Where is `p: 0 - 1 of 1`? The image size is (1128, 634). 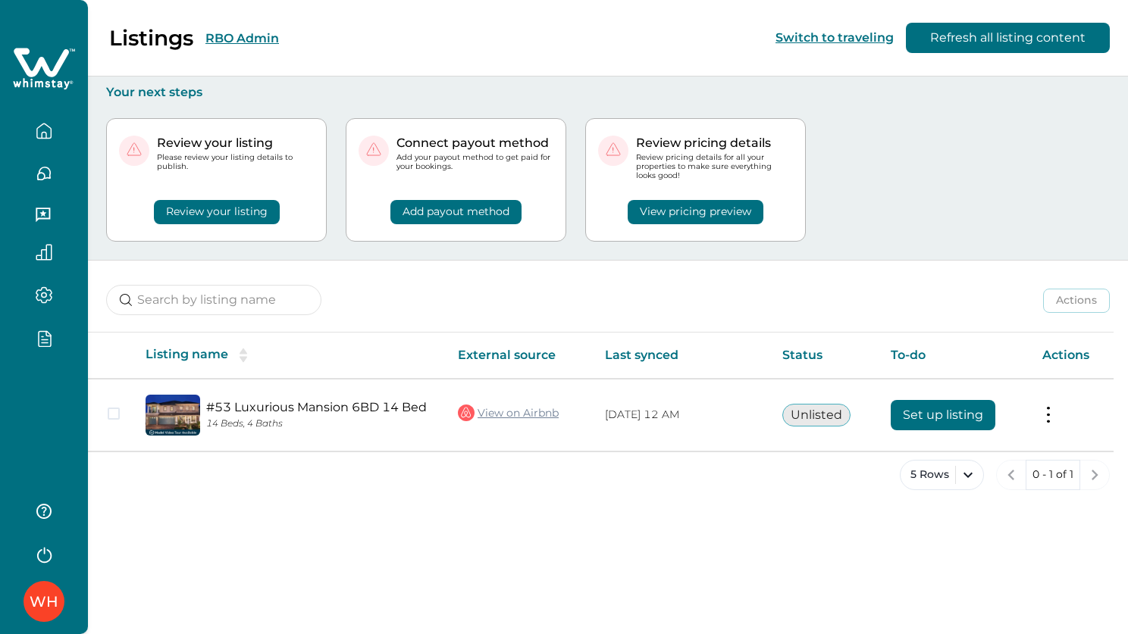
p: 0 - 1 of 1 is located at coordinates (1053, 475).